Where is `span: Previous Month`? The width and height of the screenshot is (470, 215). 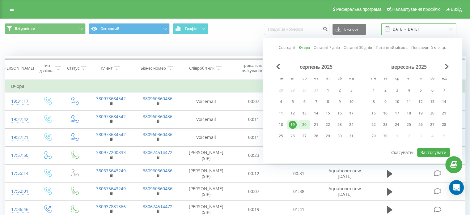
span: Previous Month is located at coordinates (278, 66).